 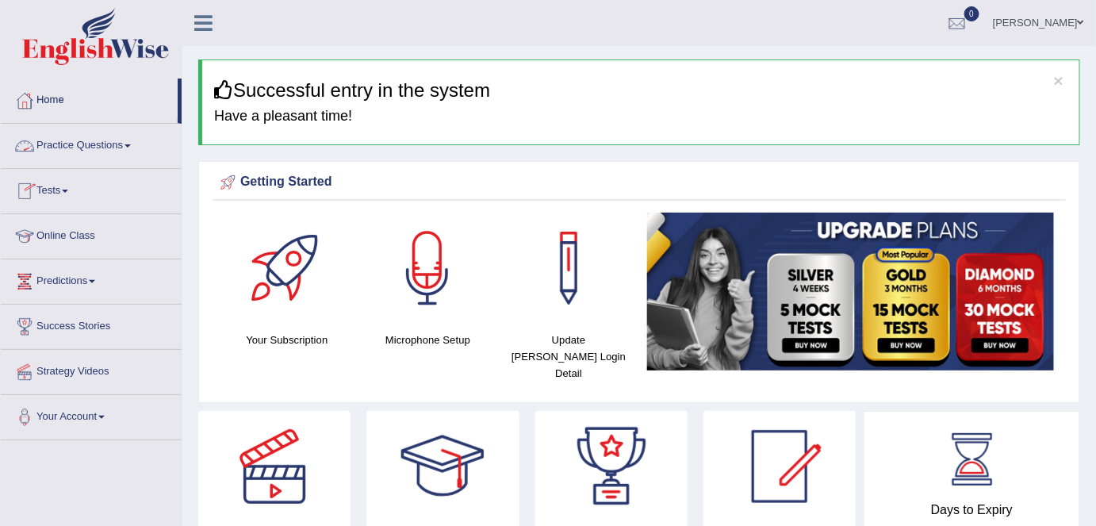 I want to click on a: Your Account, so click(x=91, y=415).